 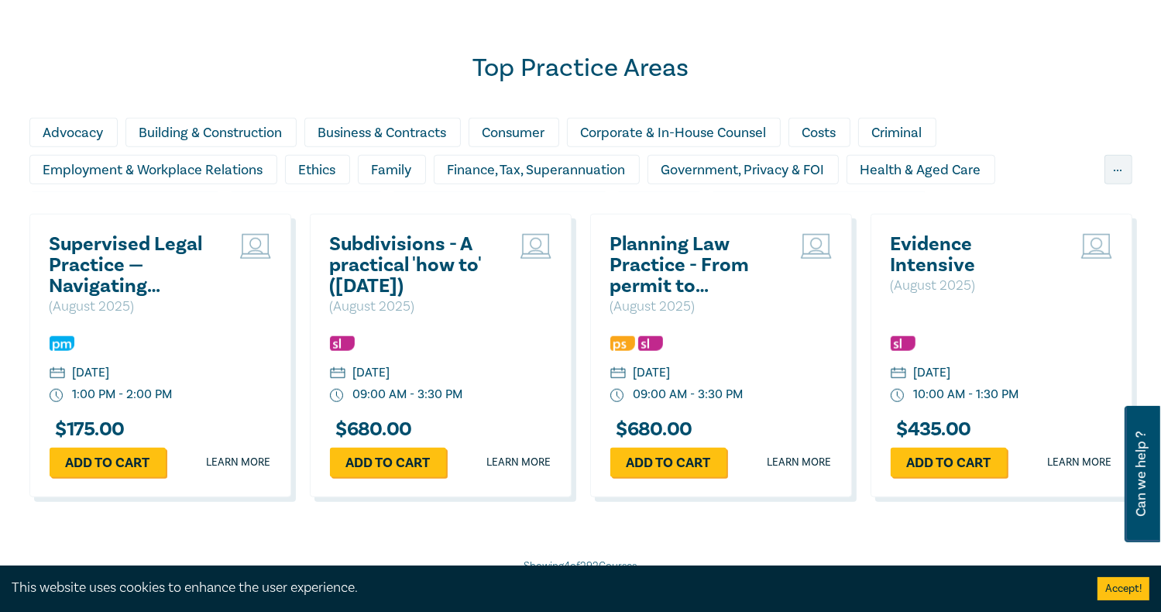 I want to click on div: Finance, Tax, Superannuation, so click(x=537, y=170).